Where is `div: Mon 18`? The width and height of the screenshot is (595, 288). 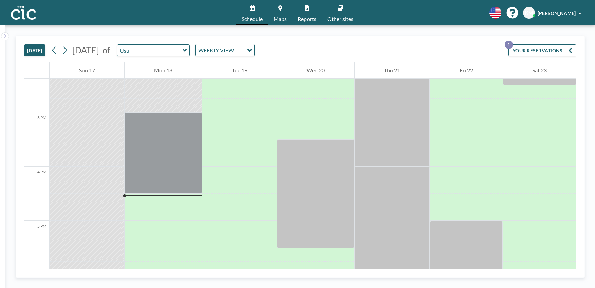
div: Mon 18 is located at coordinates (163, 70).